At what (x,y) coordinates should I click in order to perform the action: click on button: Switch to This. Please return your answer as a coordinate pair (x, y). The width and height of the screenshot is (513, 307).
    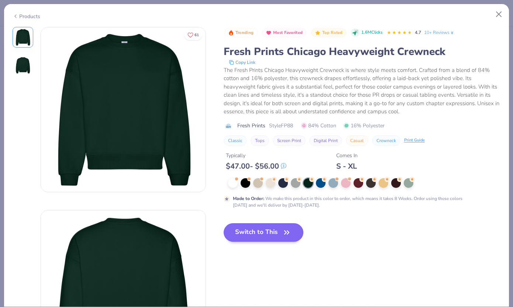
    Looking at the image, I should click on (264, 233).